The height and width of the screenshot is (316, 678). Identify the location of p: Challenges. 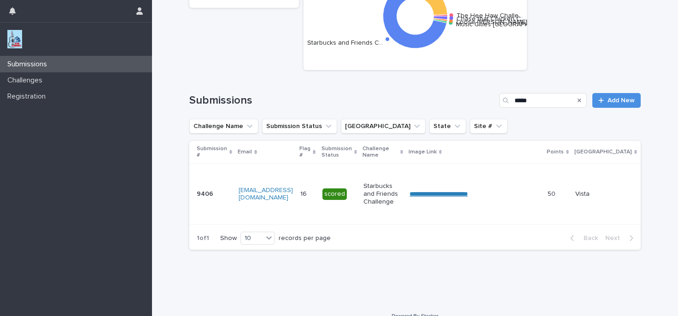
(27, 80).